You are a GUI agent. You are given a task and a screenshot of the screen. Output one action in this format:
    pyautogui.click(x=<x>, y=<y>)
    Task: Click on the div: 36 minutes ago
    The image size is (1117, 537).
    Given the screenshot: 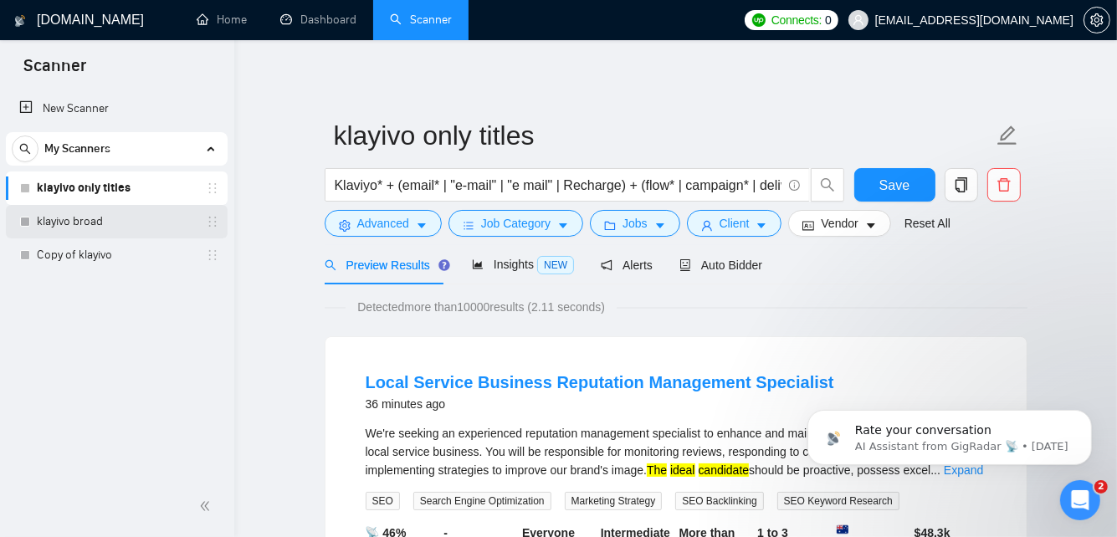 What is the action you would take?
    pyautogui.click(x=600, y=404)
    